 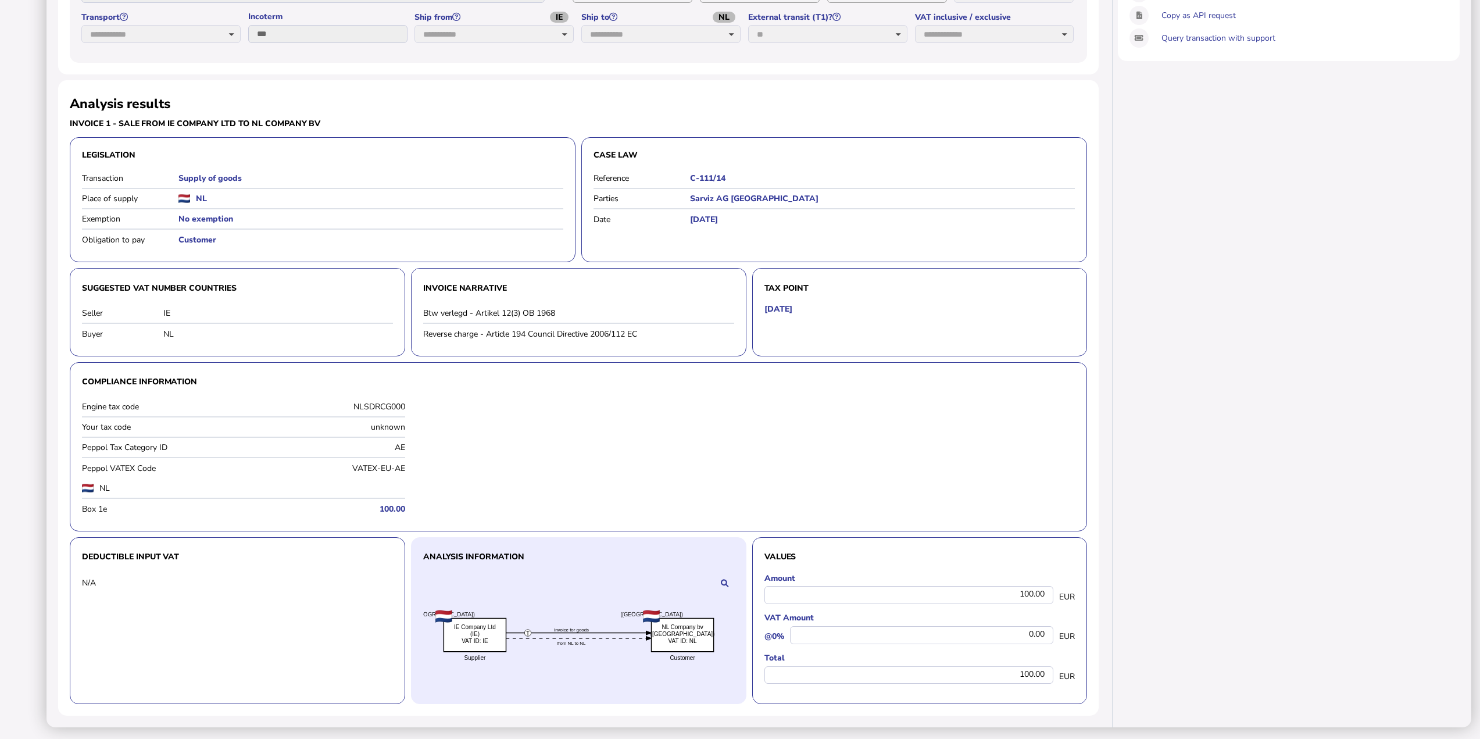 What do you see at coordinates (883, 178) in the screenshot?
I see `h5: C-111/14` at bounding box center [883, 178].